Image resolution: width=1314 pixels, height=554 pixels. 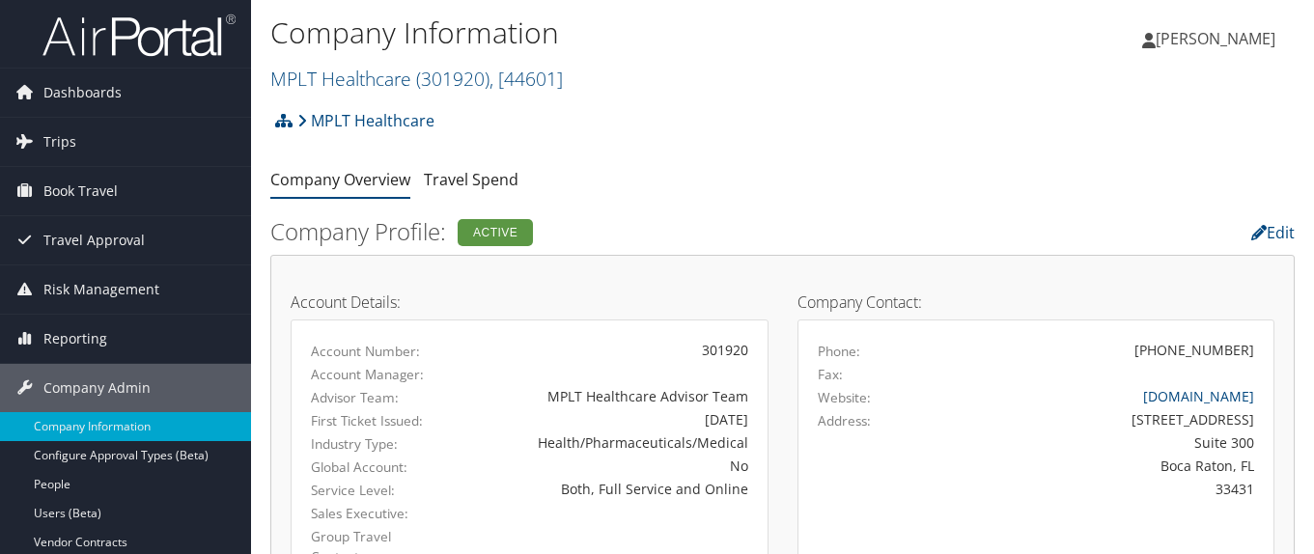 I want to click on span: Risk Management, so click(x=101, y=290).